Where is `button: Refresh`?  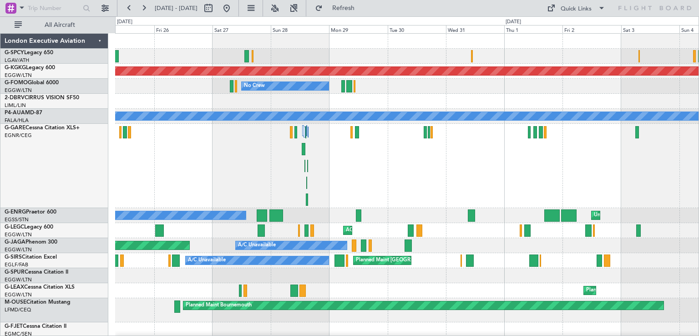
button: Refresh is located at coordinates (338, 8).